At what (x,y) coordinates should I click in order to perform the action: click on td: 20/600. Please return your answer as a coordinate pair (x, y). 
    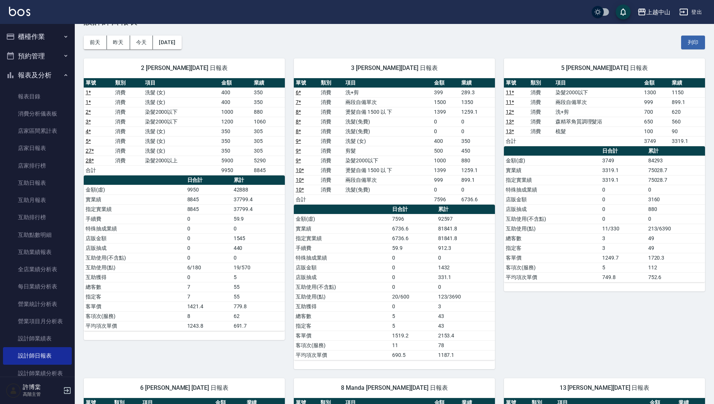
    Looking at the image, I should click on (413, 297).